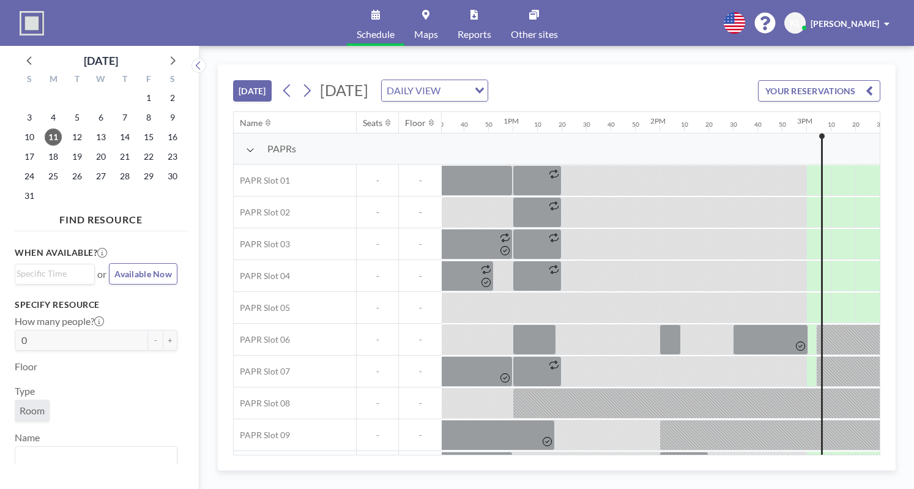 The height and width of the screenshot is (489, 914). Describe the element at coordinates (125, 176) in the screenshot. I see `span: Thursday, August 28, 2025` at that location.